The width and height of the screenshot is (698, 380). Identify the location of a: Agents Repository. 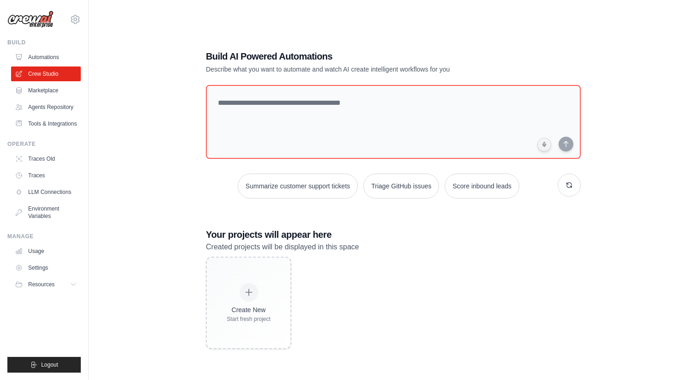
(46, 107).